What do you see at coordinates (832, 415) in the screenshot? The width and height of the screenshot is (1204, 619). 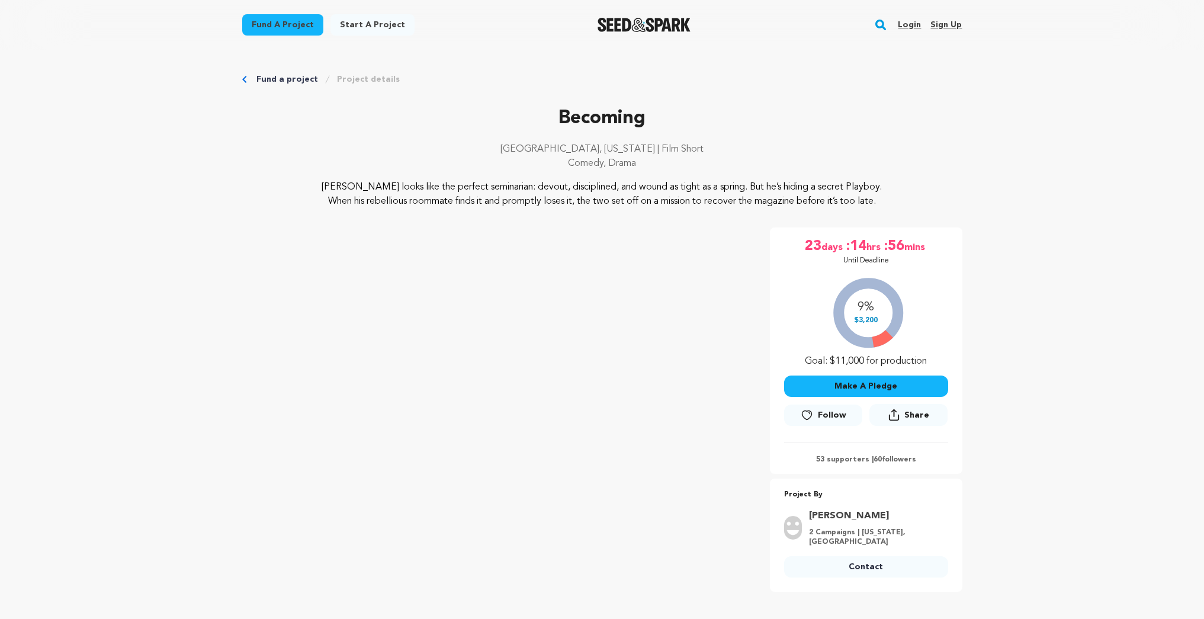 I see `span: Follow` at bounding box center [832, 415].